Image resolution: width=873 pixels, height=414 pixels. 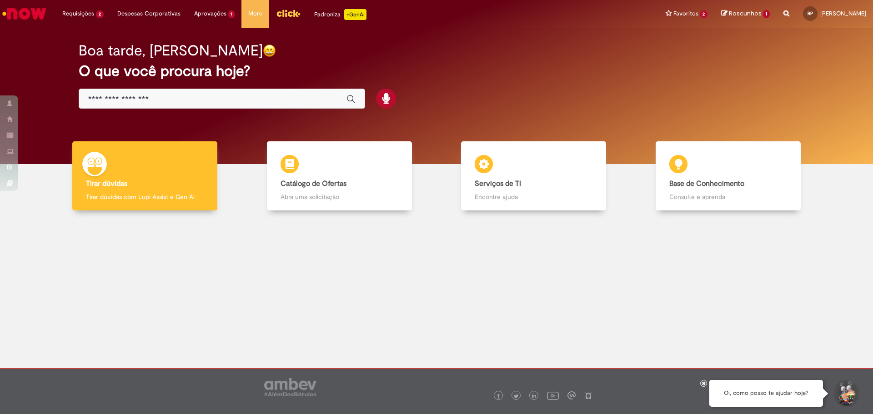 I want to click on span: Favoritos, so click(x=686, y=14).